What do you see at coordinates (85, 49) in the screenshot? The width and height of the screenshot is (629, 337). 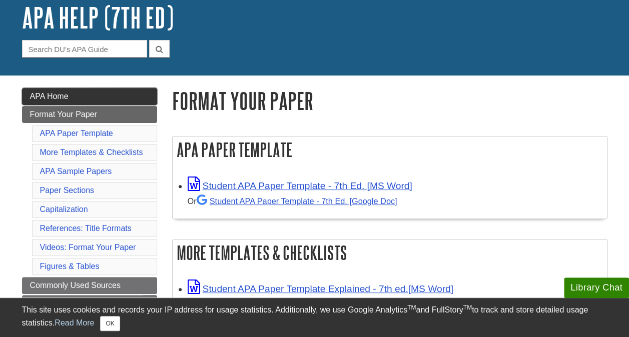 I see `input: Search DU's APA Guide` at bounding box center [85, 49].